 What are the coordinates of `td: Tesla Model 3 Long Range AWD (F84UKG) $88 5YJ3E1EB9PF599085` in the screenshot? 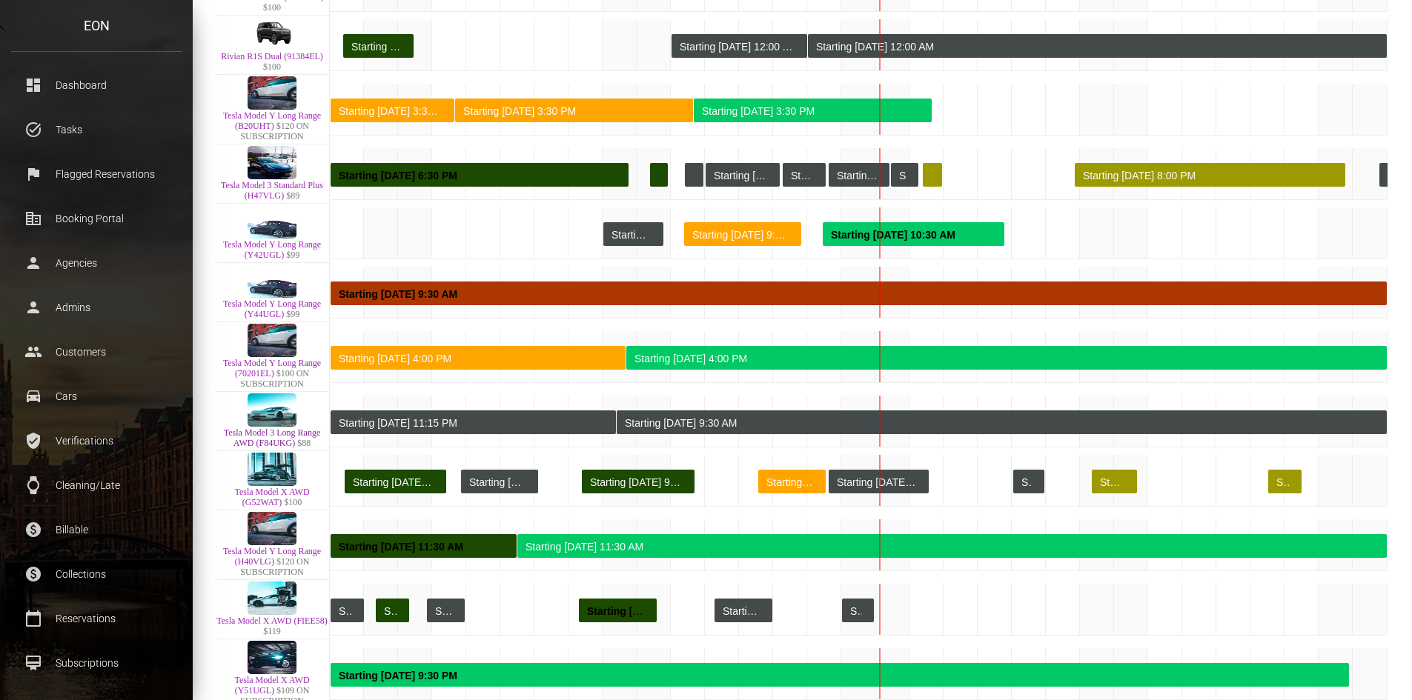 It's located at (272, 422).